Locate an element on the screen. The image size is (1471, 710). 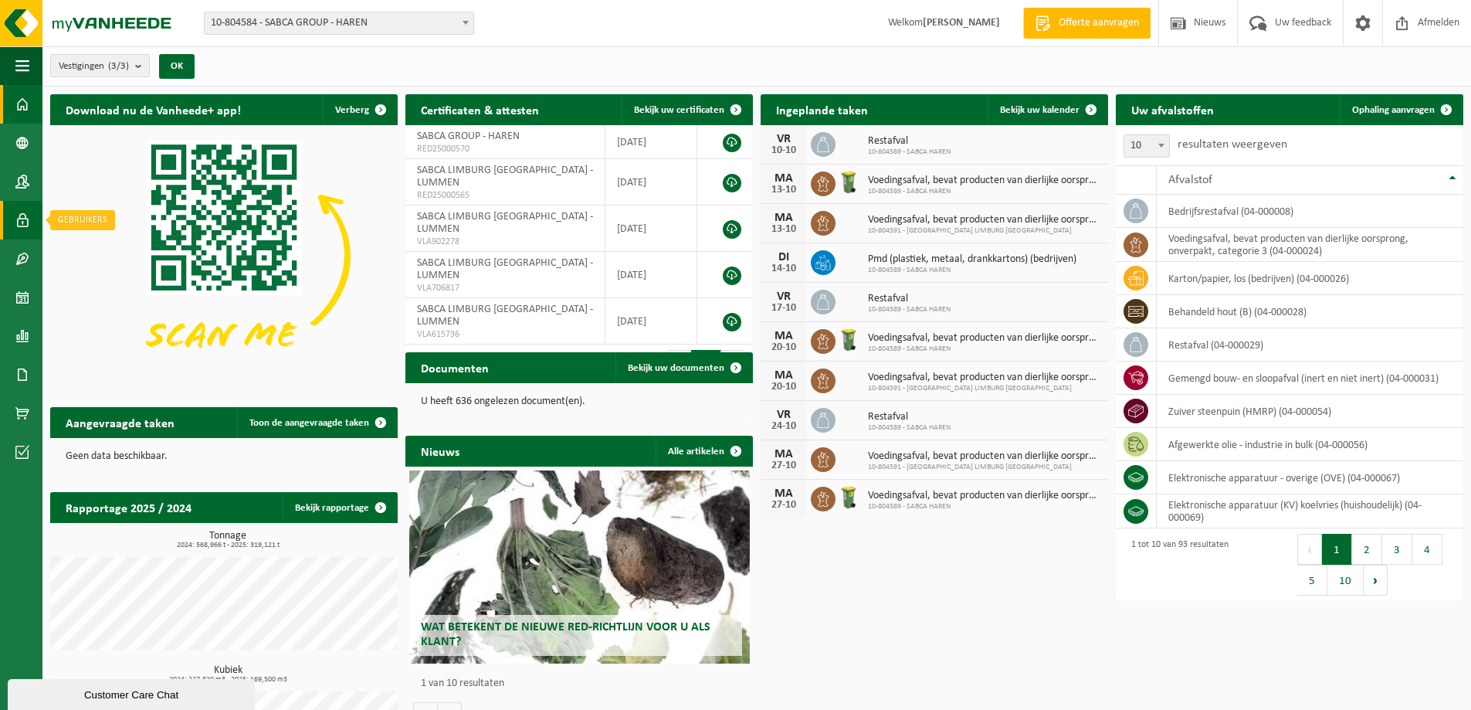
span: Offerte aanvragen is located at coordinates (1099, 23).